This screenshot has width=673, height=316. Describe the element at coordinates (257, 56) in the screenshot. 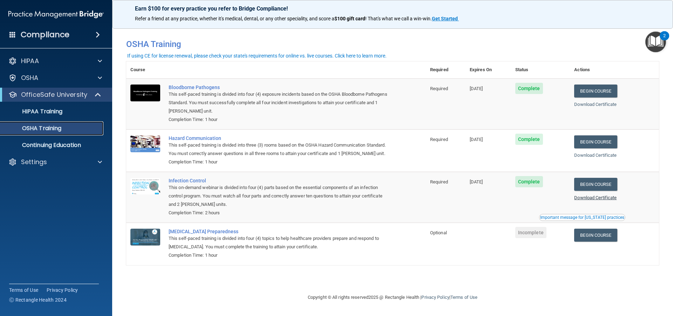

I see `button: If using CE for license renewal, please check your state's requirements for online vs. live cours...` at that location.